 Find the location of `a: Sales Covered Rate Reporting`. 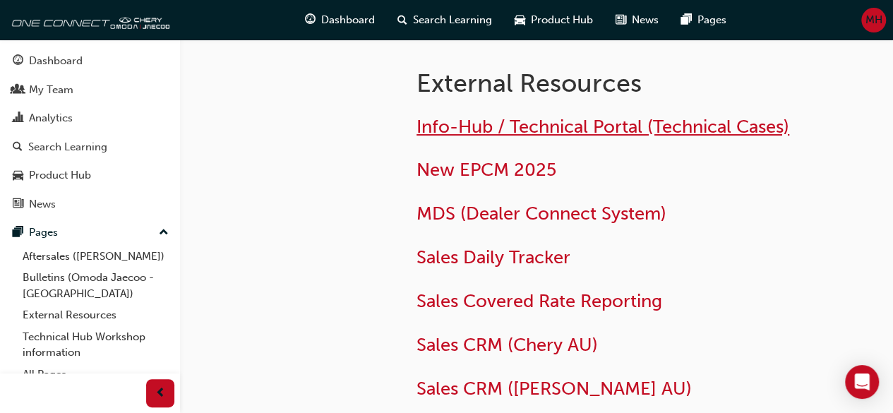

a: Sales Covered Rate Reporting is located at coordinates (539, 301).